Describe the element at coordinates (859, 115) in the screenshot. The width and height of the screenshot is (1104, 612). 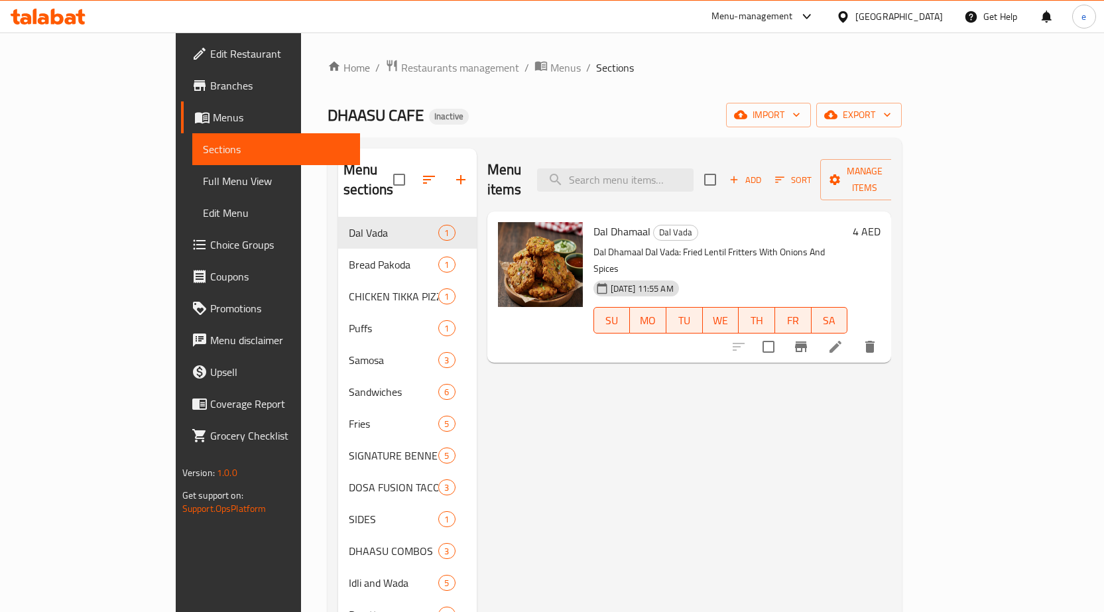
I see `button: export` at that location.